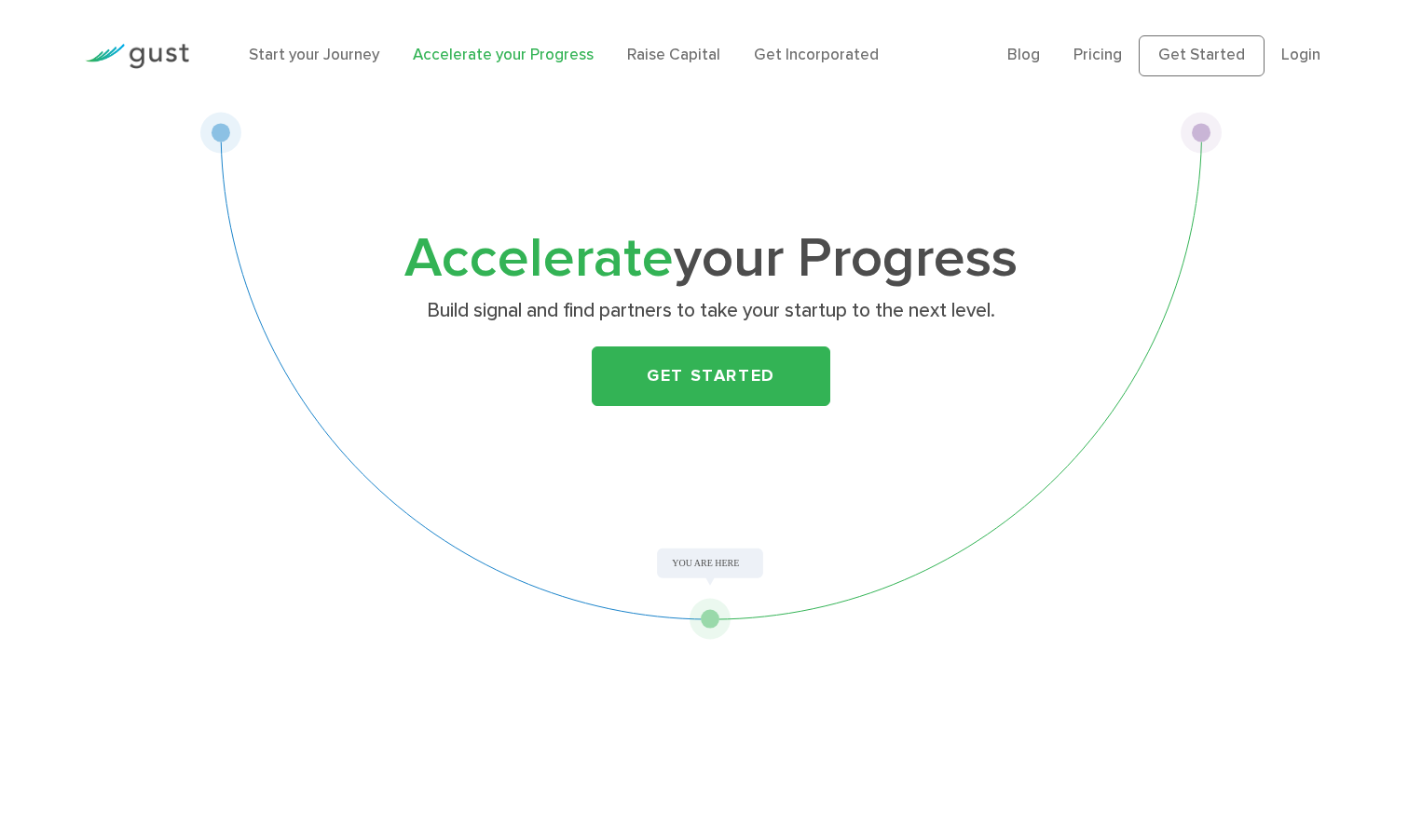  I want to click on h1: your Progress, so click(711, 259).